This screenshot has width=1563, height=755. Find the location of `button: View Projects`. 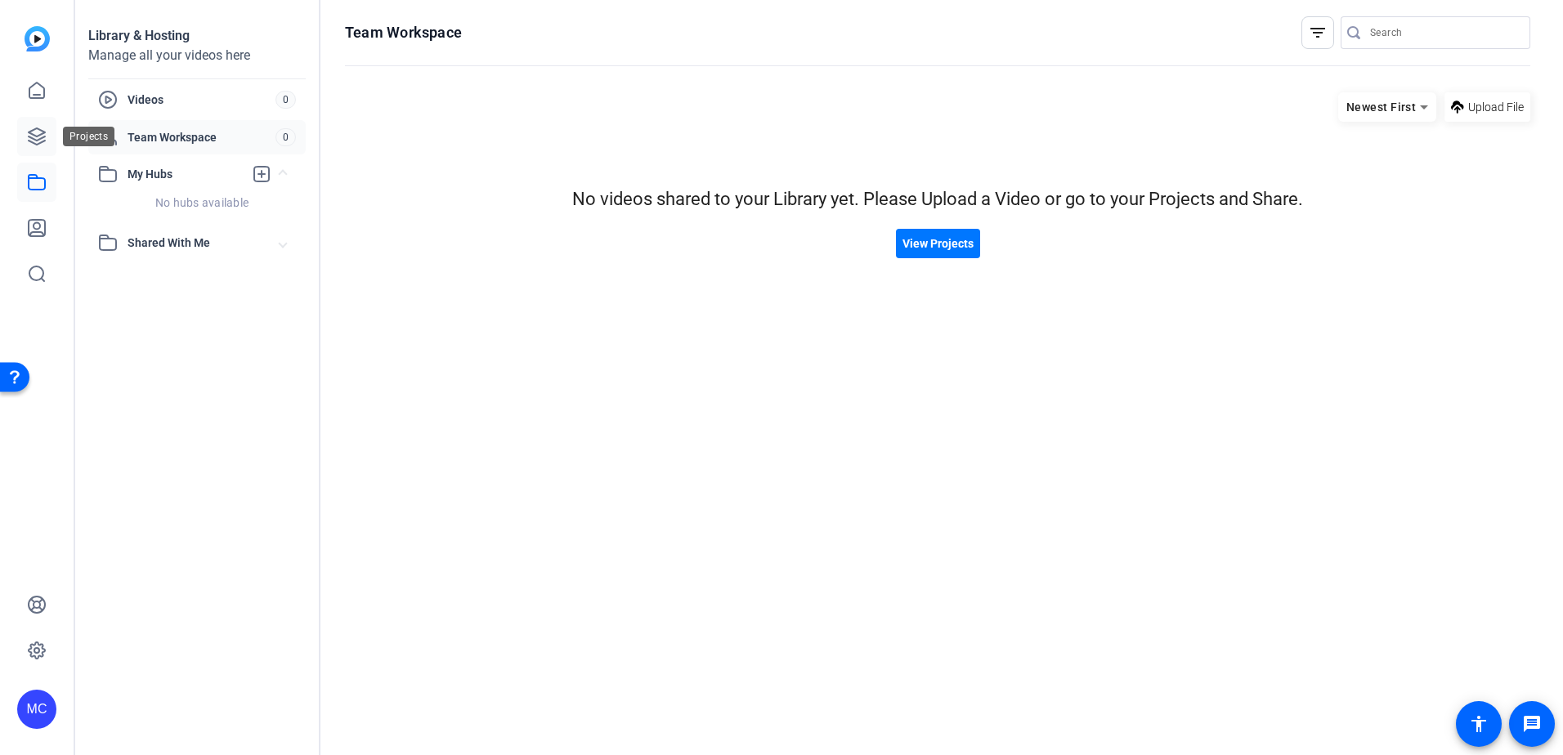

button: View Projects is located at coordinates (937, 244).